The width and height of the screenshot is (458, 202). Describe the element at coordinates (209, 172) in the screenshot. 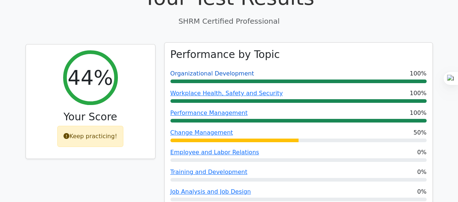

I see `a: Training and Development` at that location.